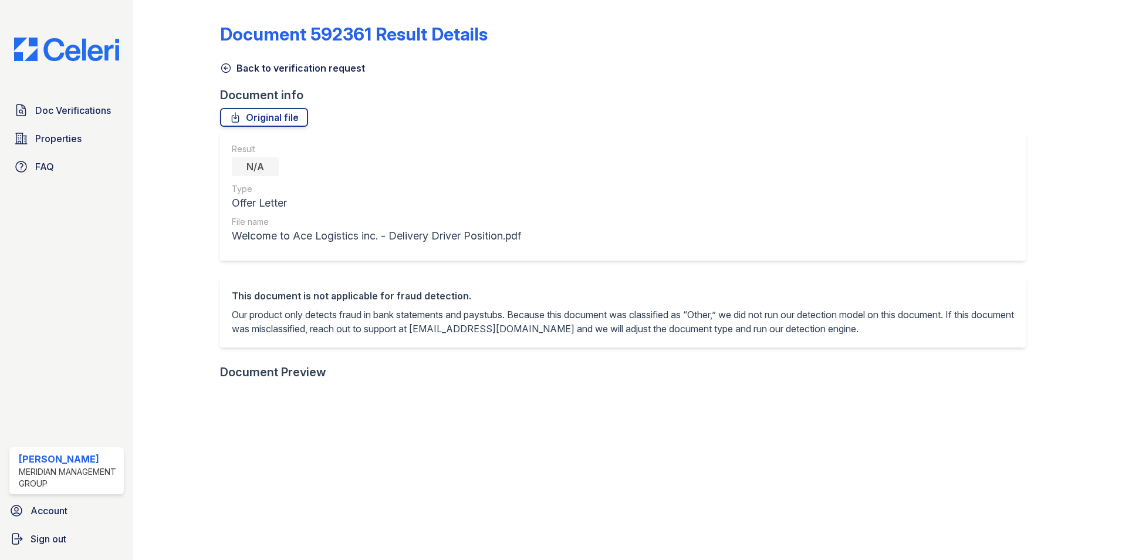 Image resolution: width=1122 pixels, height=560 pixels. I want to click on div: Type, so click(376, 189).